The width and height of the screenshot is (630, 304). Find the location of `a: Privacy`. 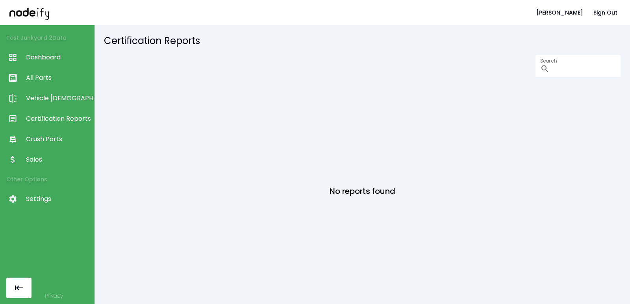

a: Privacy is located at coordinates (54, 296).